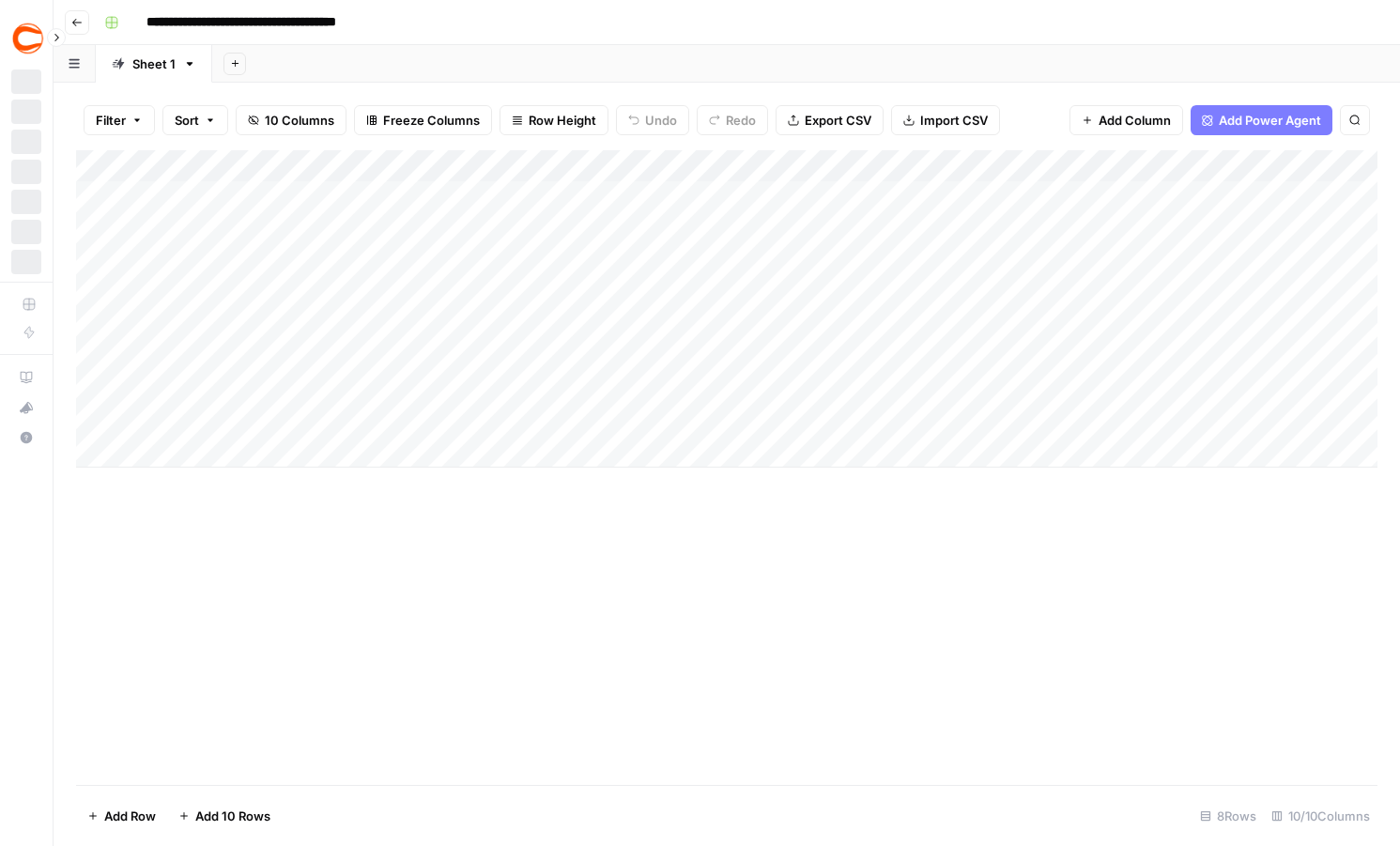 This screenshot has height=846, width=1400. I want to click on span: Export CSV, so click(837, 120).